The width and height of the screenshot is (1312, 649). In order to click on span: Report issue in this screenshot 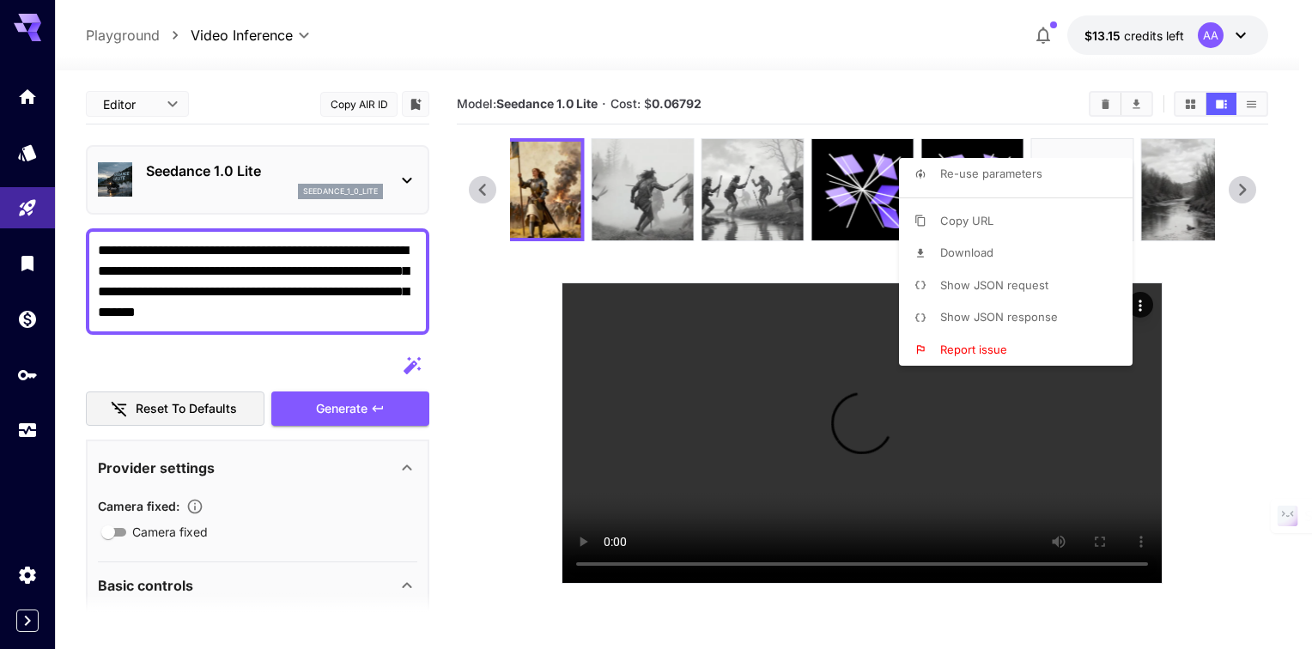, I will do `click(974, 350)`.